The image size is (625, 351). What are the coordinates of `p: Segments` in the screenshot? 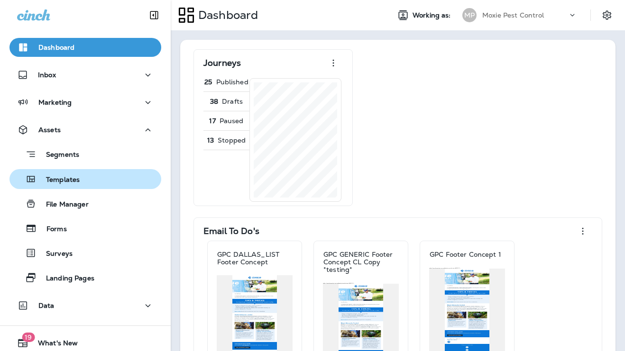 It's located at (58, 156).